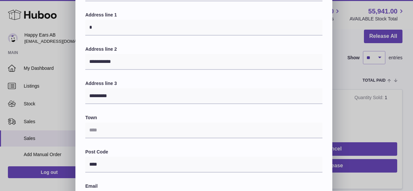  I want to click on label: Address line 1, so click(204, 15).